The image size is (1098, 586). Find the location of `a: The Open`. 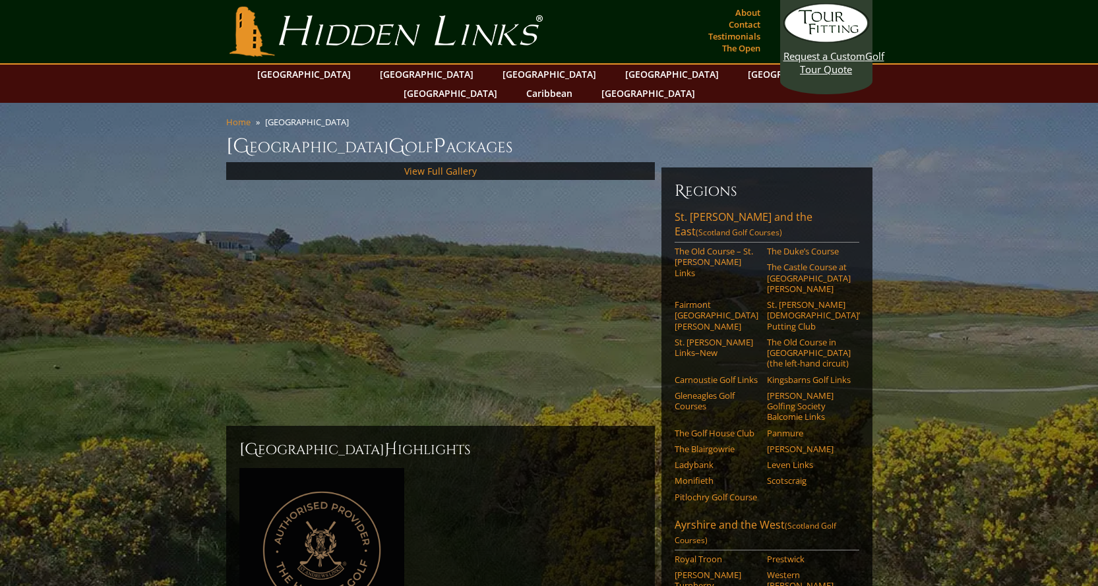

a: The Open is located at coordinates (741, 48).